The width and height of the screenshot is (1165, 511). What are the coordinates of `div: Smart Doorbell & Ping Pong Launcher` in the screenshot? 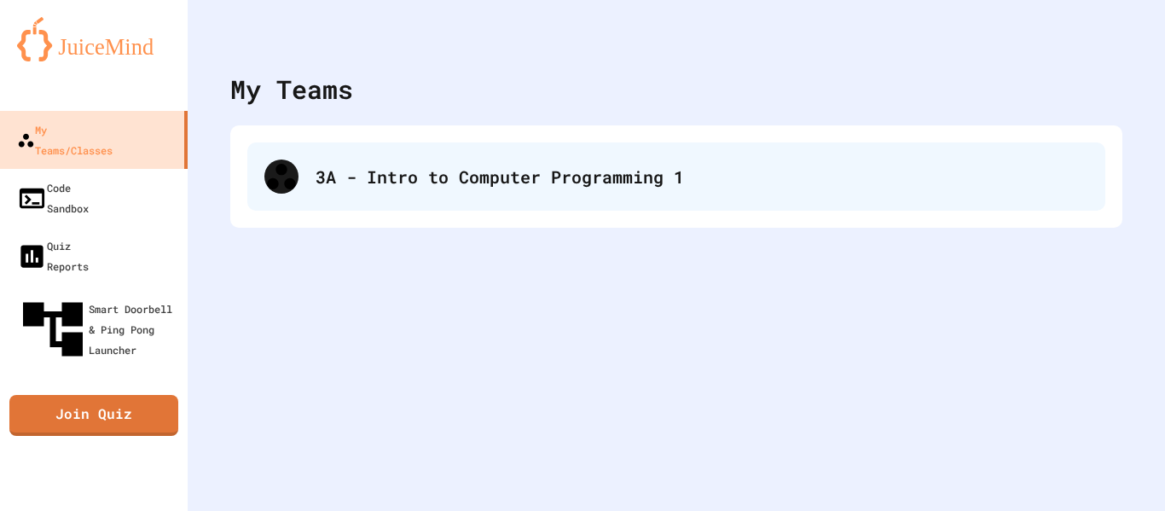 It's located at (99, 329).